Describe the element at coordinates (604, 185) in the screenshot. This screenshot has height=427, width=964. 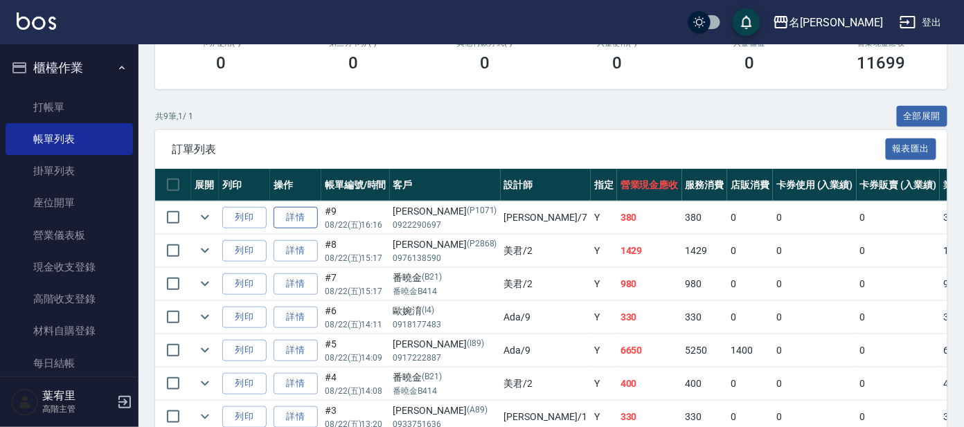
I see `th: 指定` at that location.